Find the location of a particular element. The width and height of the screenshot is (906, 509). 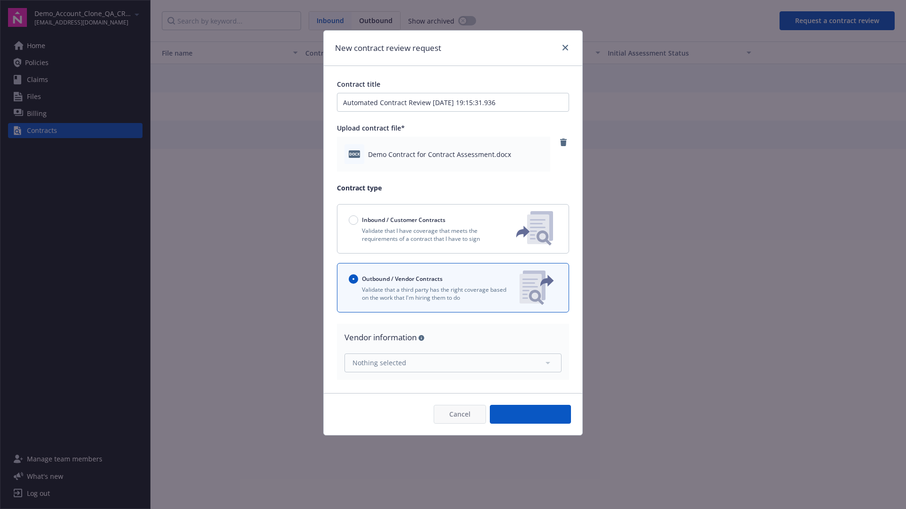

button: Inbound / Customer ContractsValidate that I have coverage that meets the requirements of a contra... is located at coordinates (453, 229).